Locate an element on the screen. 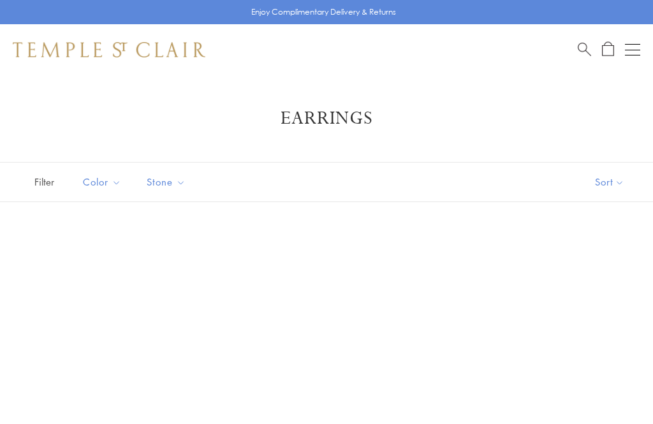 The height and width of the screenshot is (424, 653). span: Color is located at coordinates (103, 182).